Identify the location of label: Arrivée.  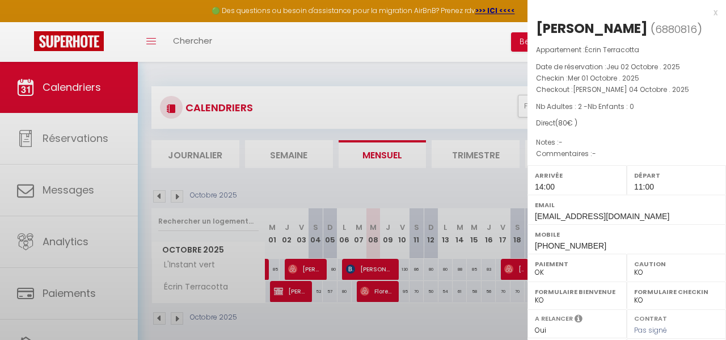
(577, 175).